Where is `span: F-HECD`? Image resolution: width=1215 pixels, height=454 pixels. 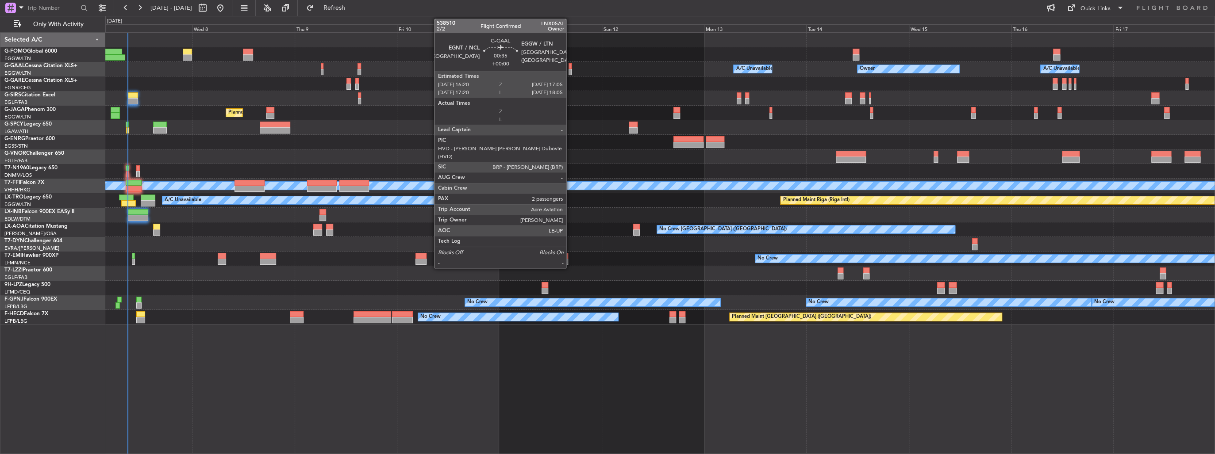 span: F-HECD is located at coordinates (14, 314).